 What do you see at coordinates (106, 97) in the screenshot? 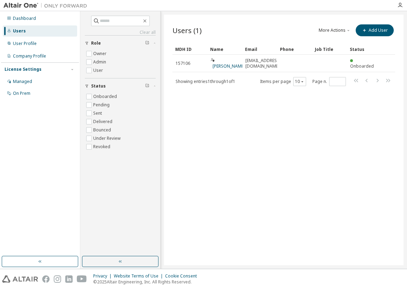
I see `label: Onboarded` at bounding box center [106, 97].